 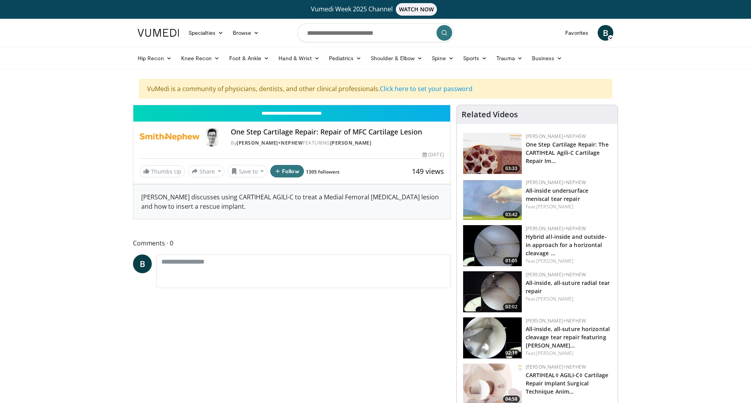 I want to click on span: 03:33, so click(x=511, y=169).